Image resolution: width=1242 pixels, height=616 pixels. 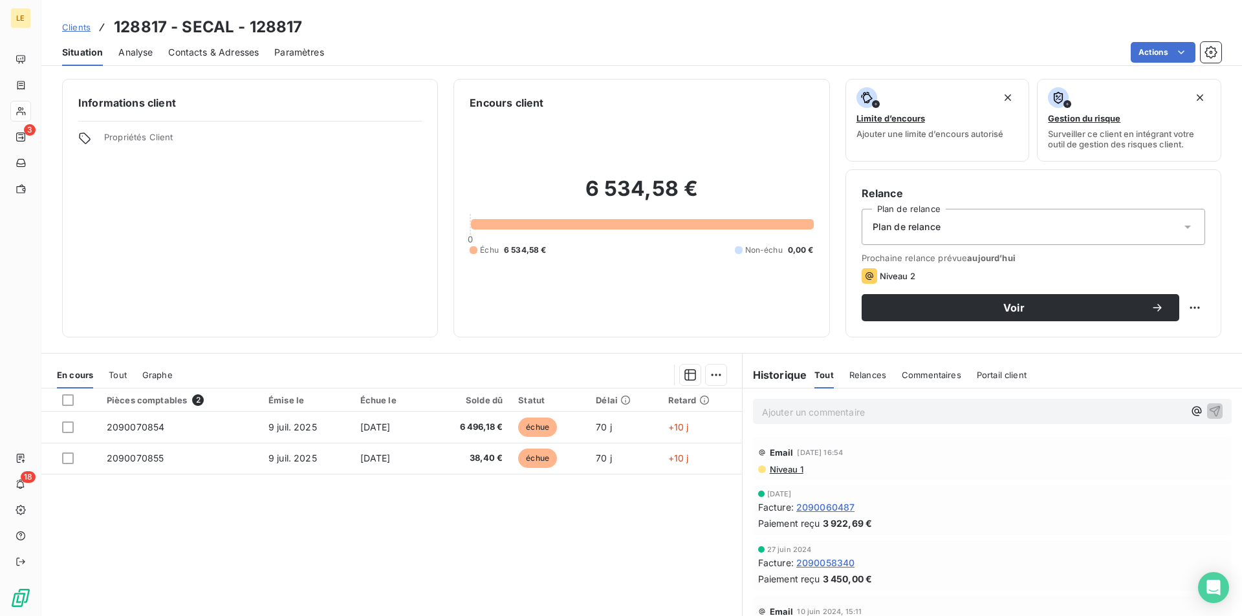 What do you see at coordinates (389, 400) in the screenshot?
I see `div: Échue le` at bounding box center [389, 400].